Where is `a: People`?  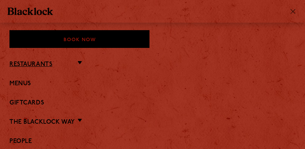
a: People is located at coordinates (152, 142).